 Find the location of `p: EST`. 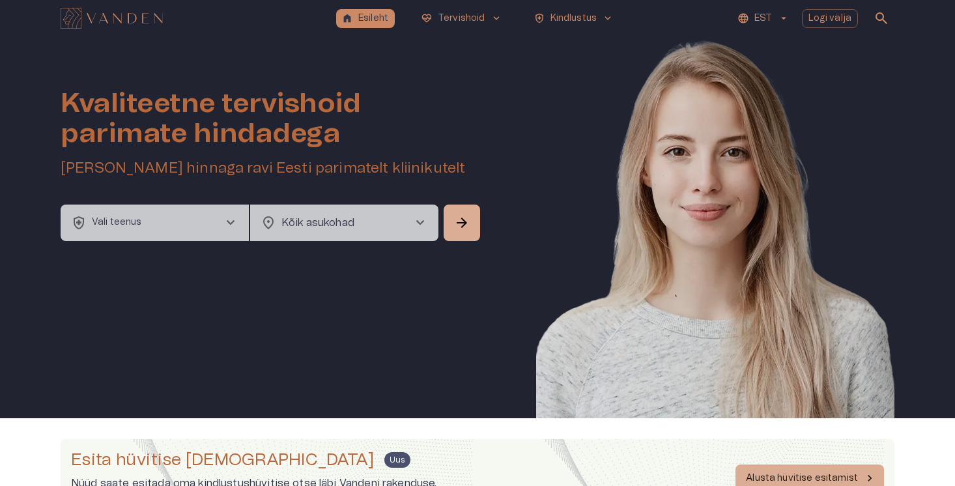

p: EST is located at coordinates (763, 18).